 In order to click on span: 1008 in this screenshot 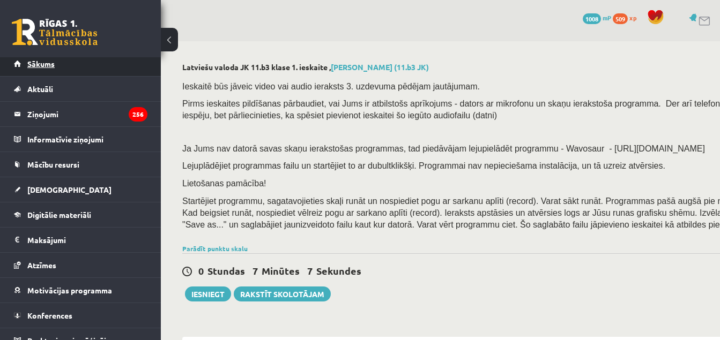, I will do `click(592, 19)`.